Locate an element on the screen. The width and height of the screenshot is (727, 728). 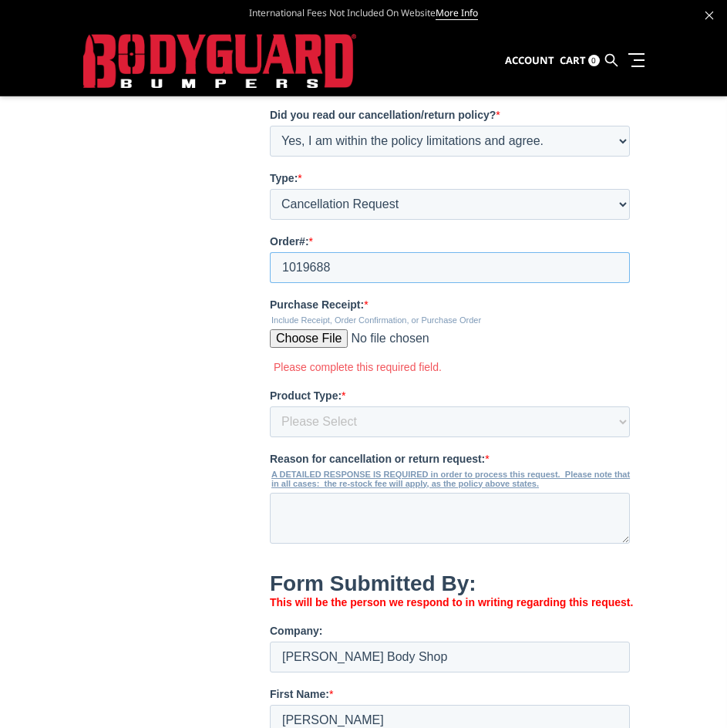
img: BODYGUARD BUMPERS is located at coordinates (220, 61).